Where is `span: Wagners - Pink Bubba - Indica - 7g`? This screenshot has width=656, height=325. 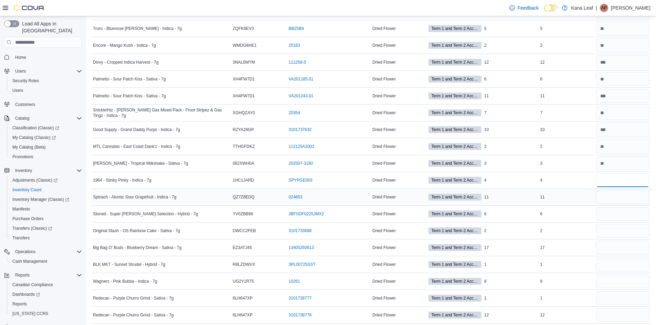 span: Wagners - Pink Bubba - Indica - 7g is located at coordinates (125, 282).